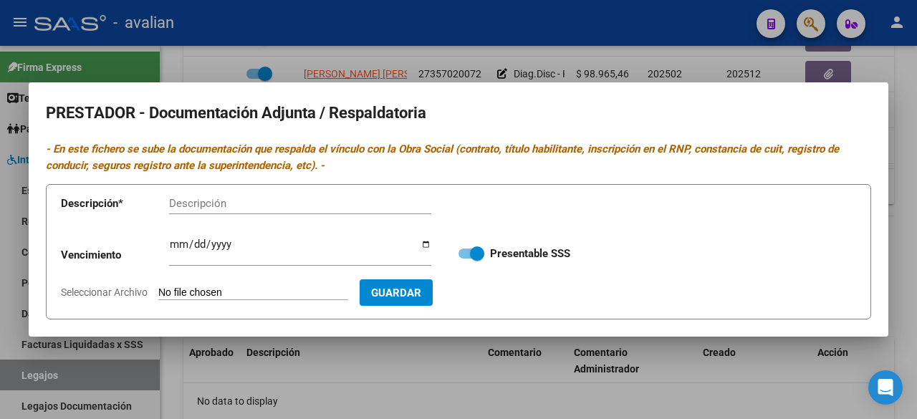  What do you see at coordinates (458, 113) in the screenshot?
I see `h2: PRESTADOR - Documentación Adjunta / Respaldatoria` at bounding box center [458, 113].